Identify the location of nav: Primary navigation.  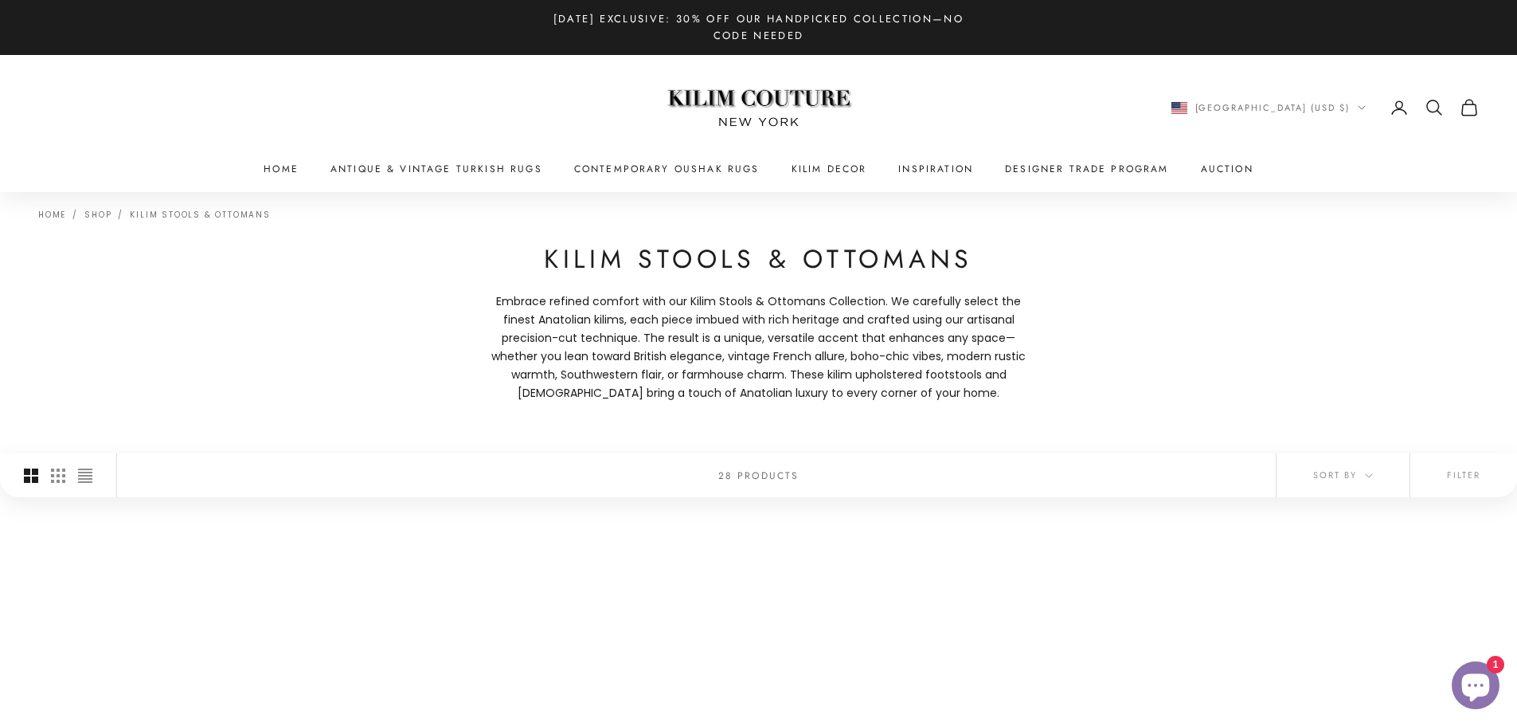
(758, 169).